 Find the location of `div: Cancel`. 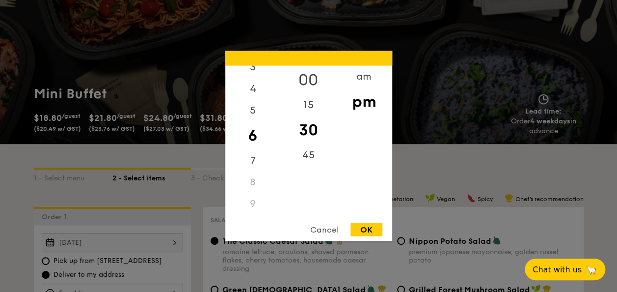

div: Cancel is located at coordinates (325, 229).